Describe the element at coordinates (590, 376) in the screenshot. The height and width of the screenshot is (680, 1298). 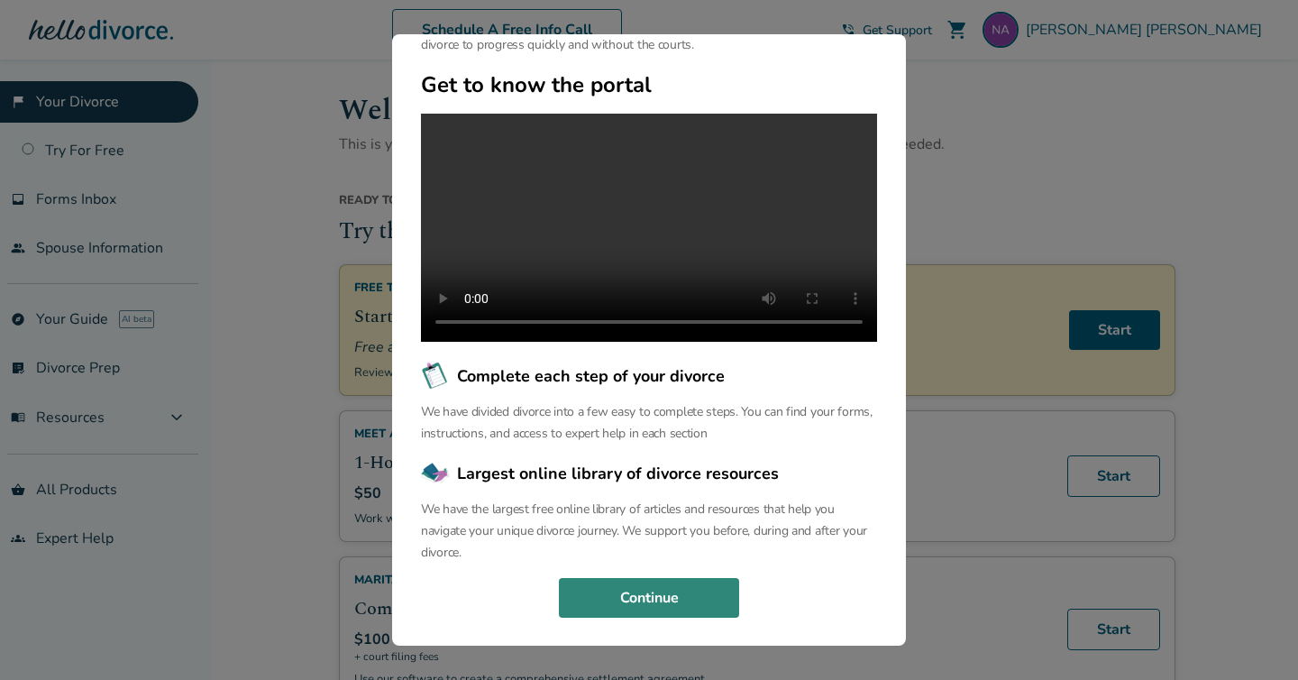
I see `span: Complete each step of your divorce` at that location.